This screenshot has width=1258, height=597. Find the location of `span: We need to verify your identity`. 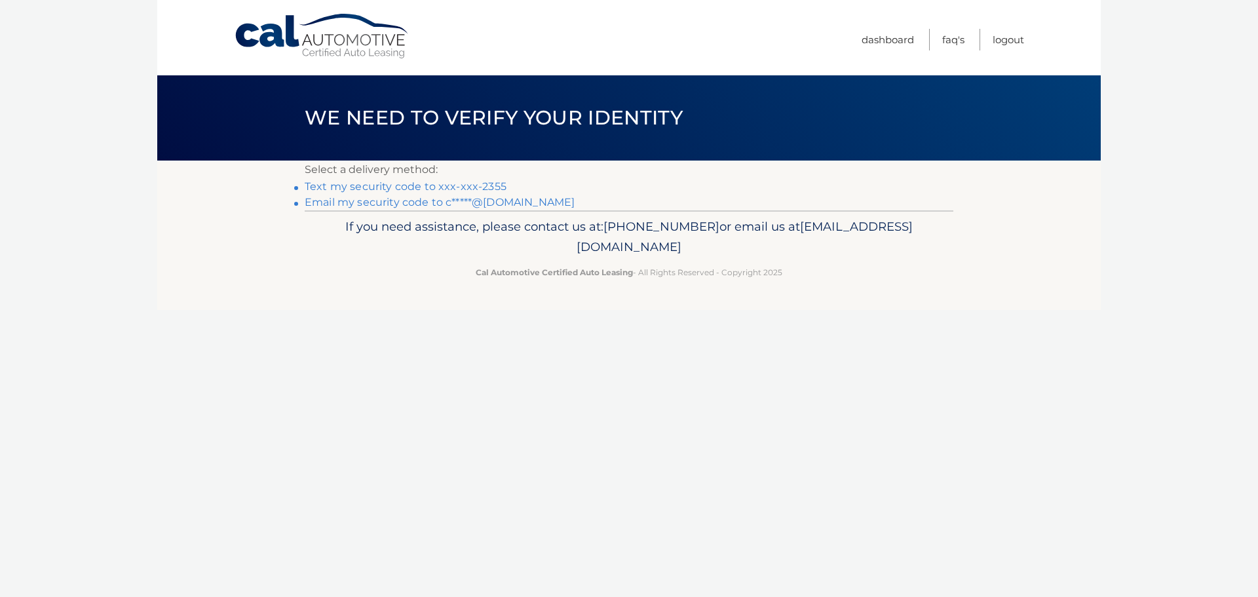

span: We need to verify your identity is located at coordinates (493, 117).